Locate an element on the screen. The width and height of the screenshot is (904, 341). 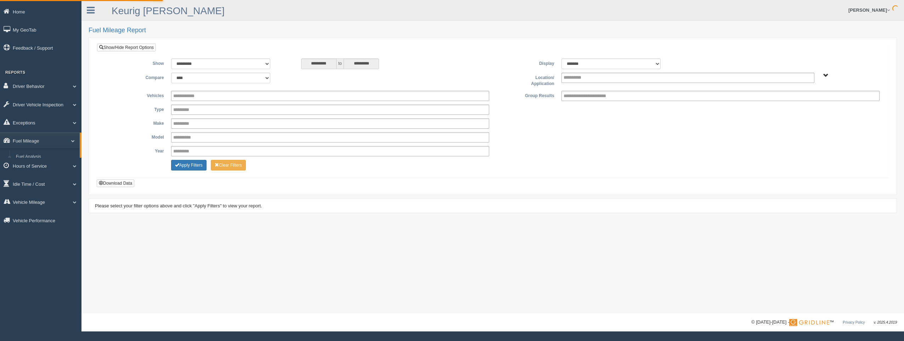
label: Display is located at coordinates (525, 63).